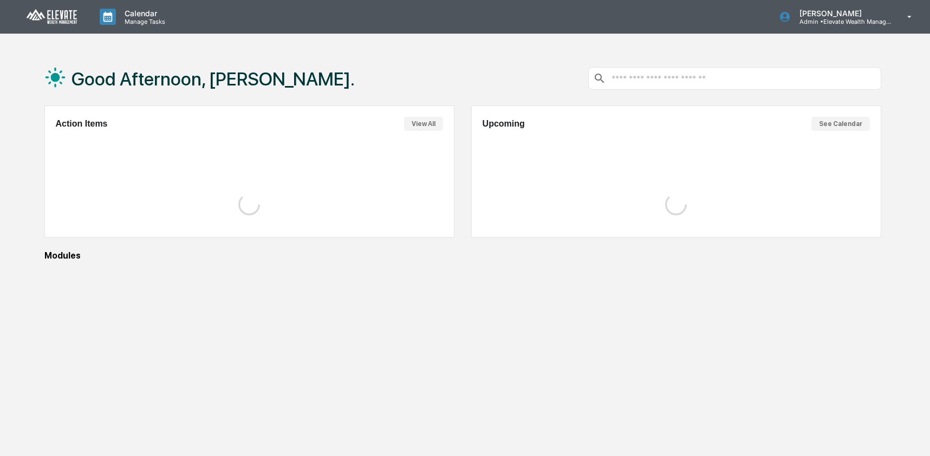  Describe the element at coordinates (143, 22) in the screenshot. I see `p: Manage Tasks` at that location.